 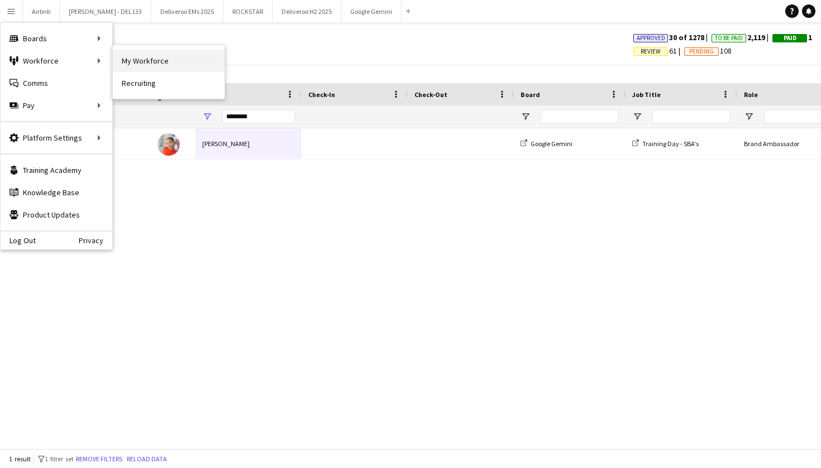 What do you see at coordinates (56, 39) in the screenshot?
I see `div: Boards` at bounding box center [56, 39].